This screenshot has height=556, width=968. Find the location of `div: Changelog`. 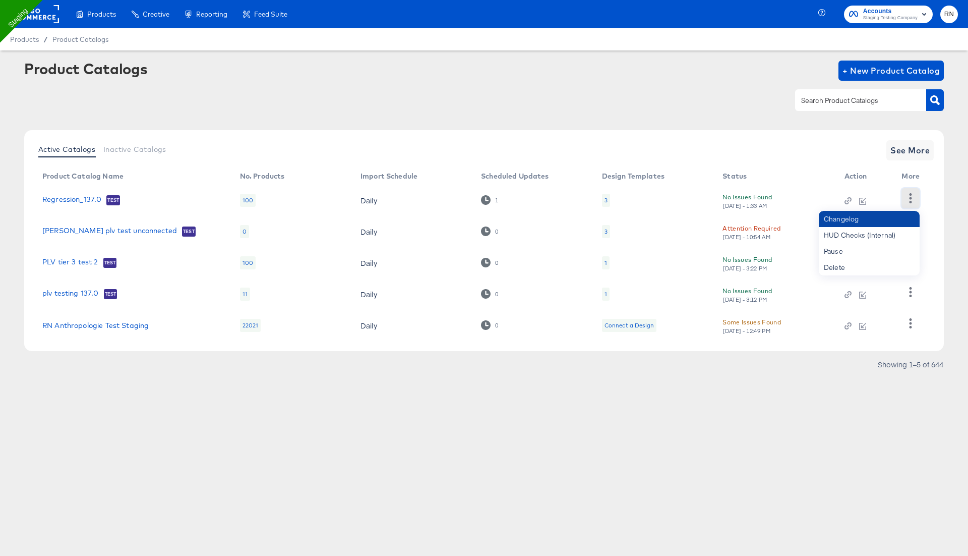

div: Changelog is located at coordinates (869, 219).